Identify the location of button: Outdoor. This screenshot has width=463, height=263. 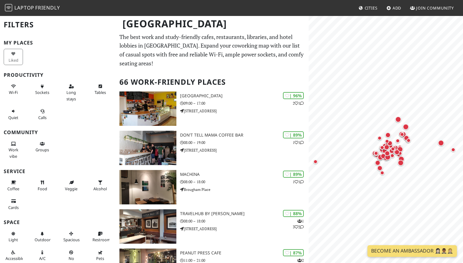
(42, 236).